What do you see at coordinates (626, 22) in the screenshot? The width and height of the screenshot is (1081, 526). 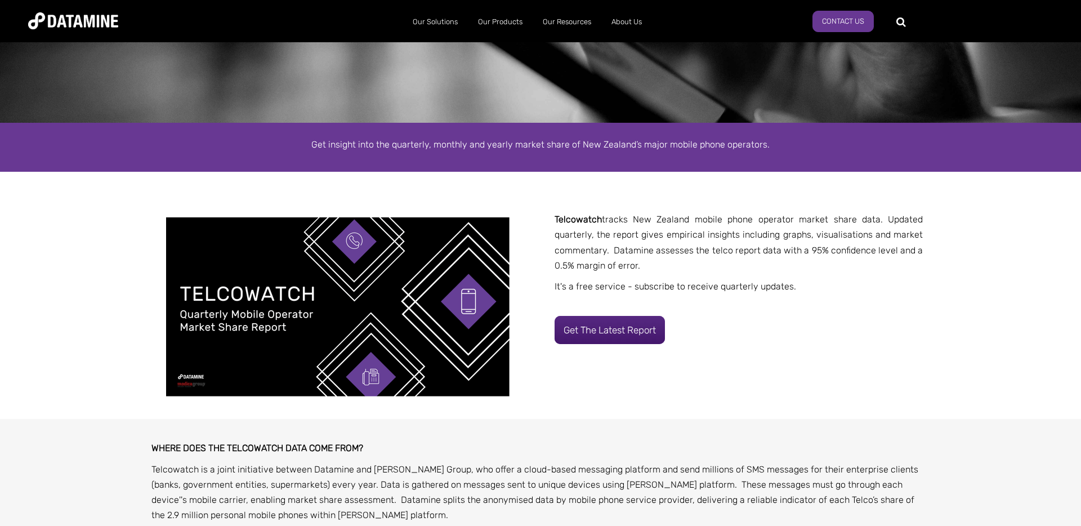 I see `a: About Us` at bounding box center [626, 22].